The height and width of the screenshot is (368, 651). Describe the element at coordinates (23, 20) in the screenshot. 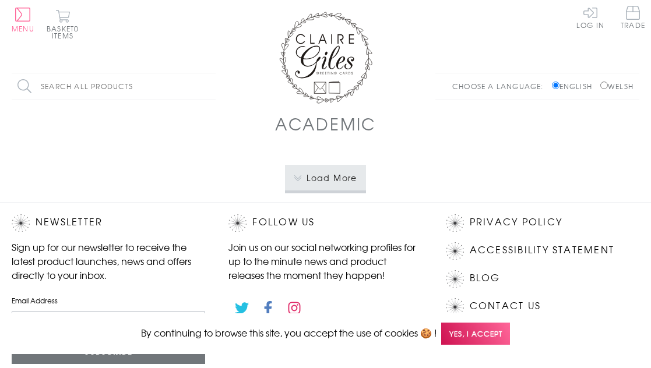

I see `button: Menu` at that location.